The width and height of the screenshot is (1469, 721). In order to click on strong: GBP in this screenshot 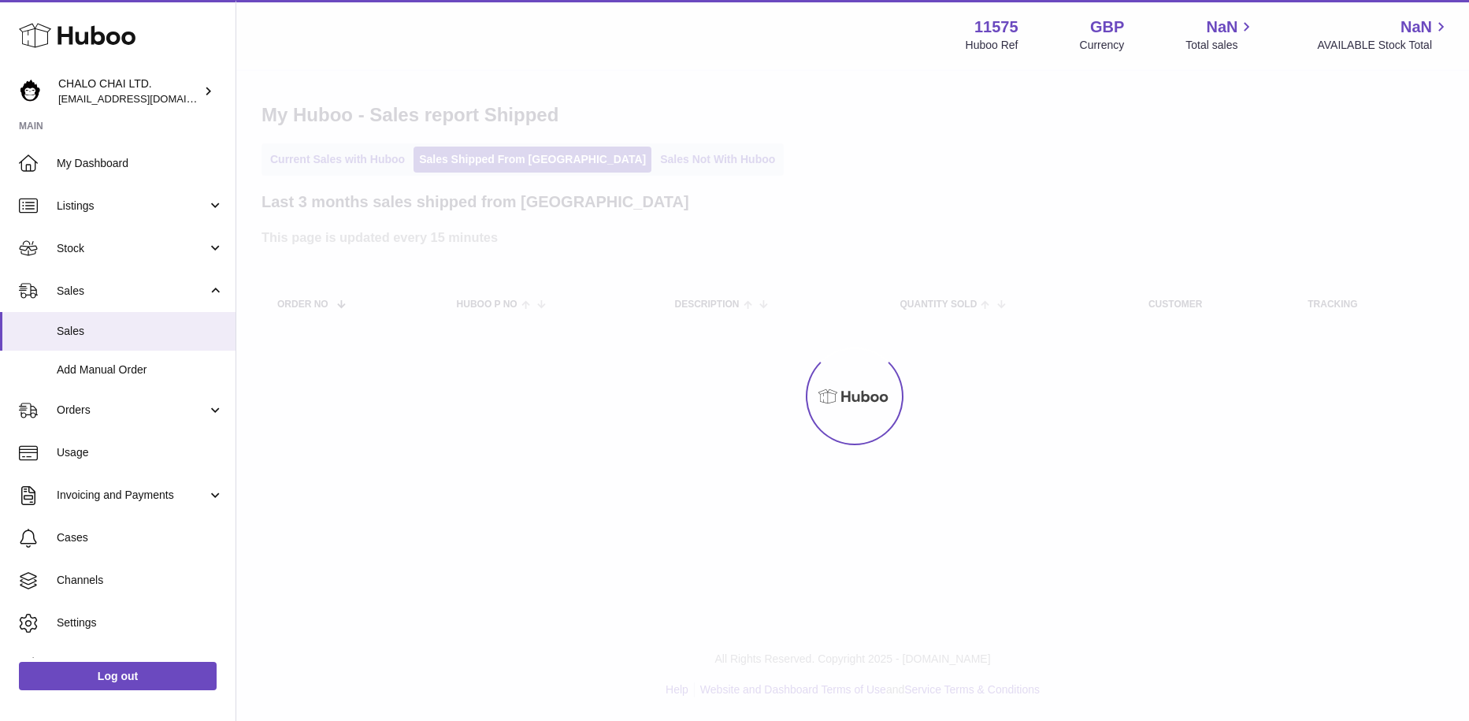, I will do `click(1107, 27)`.